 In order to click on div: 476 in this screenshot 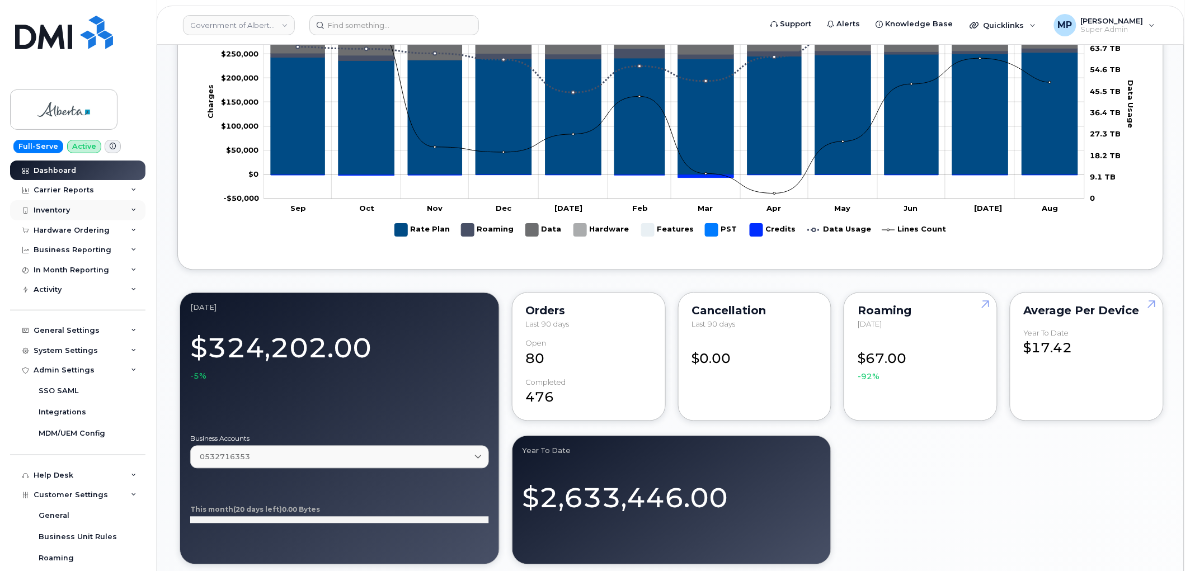, I will do `click(589, 393)`.